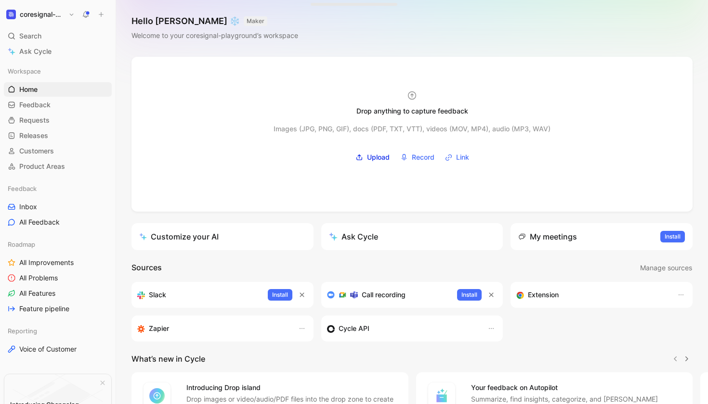  I want to click on button: Link, so click(457, 157).